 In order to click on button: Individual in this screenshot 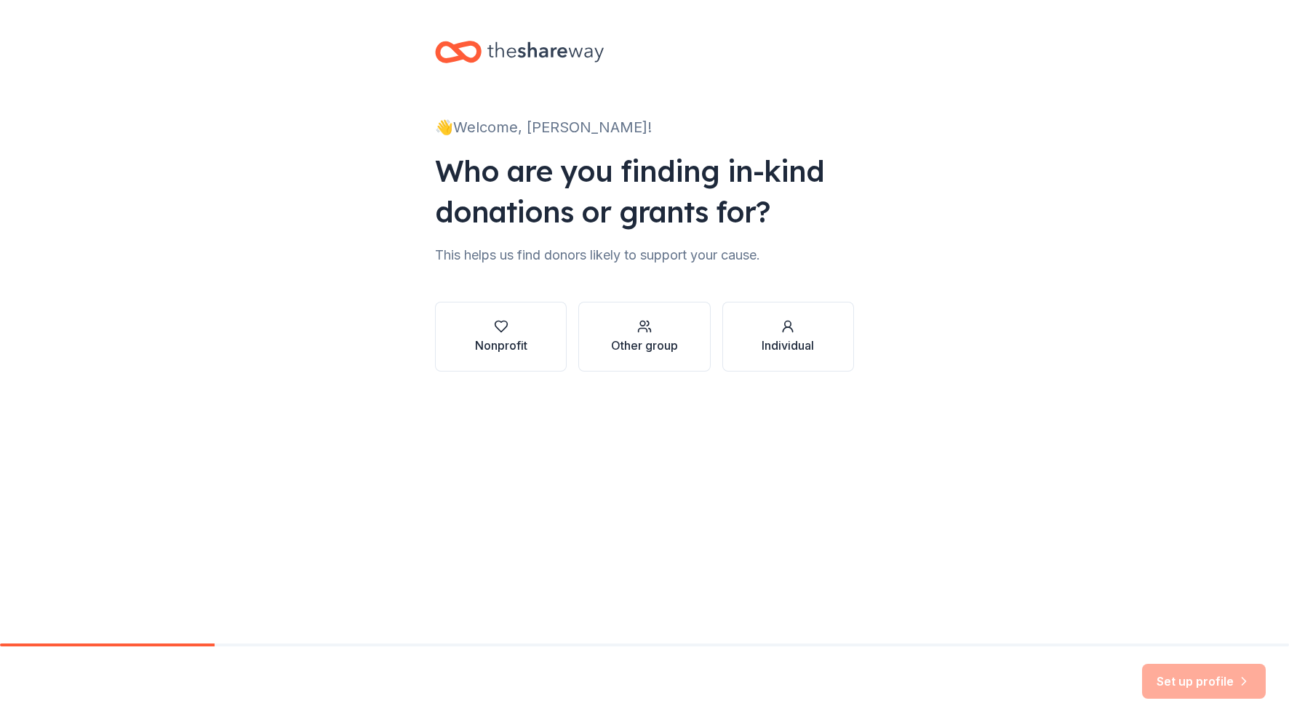, I will do `click(788, 337)`.